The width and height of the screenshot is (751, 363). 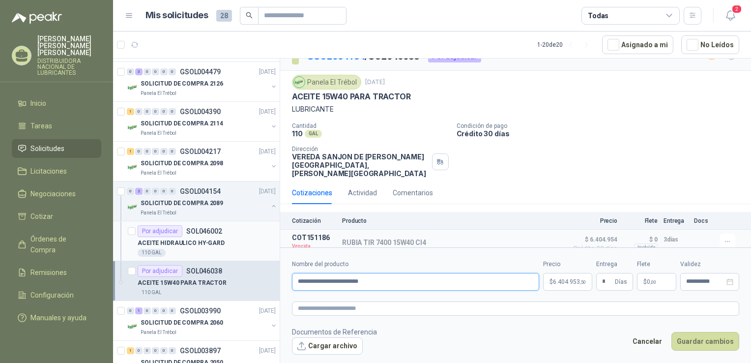 What do you see at coordinates (653, 282) in the screenshot?
I see `span: ,00` at bounding box center [653, 282].